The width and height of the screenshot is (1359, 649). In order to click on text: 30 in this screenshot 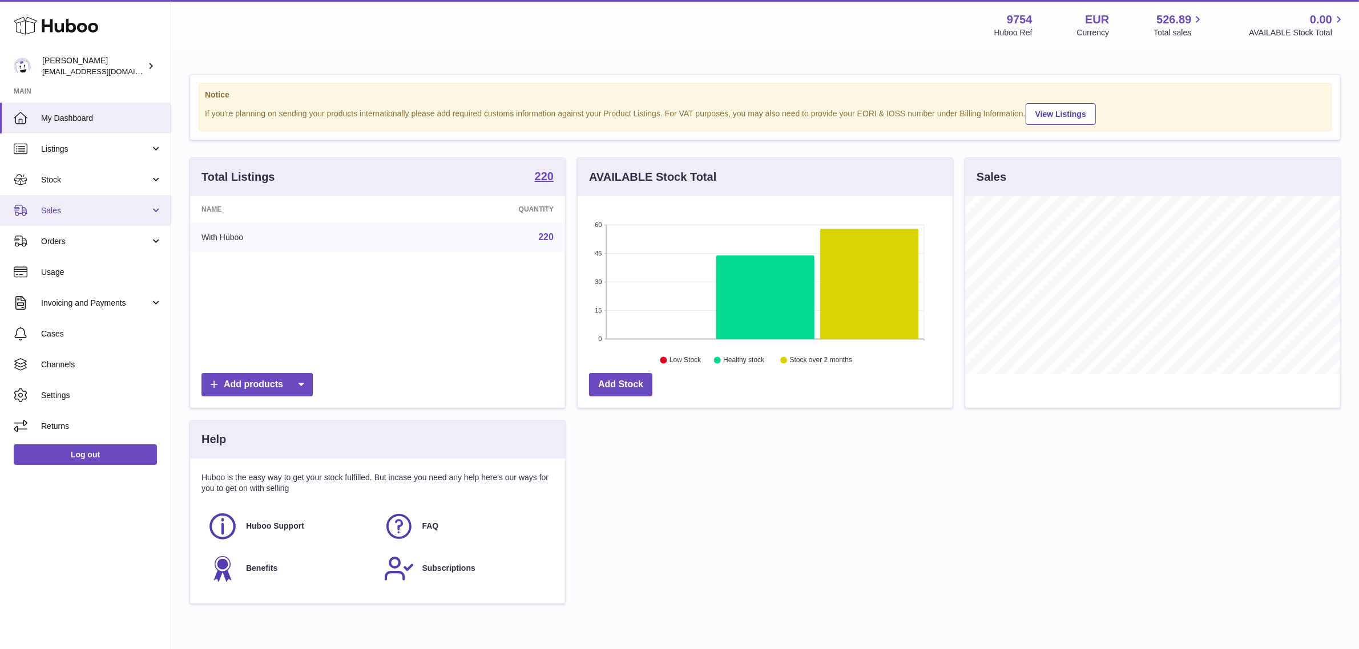, I will do `click(598, 282)`.